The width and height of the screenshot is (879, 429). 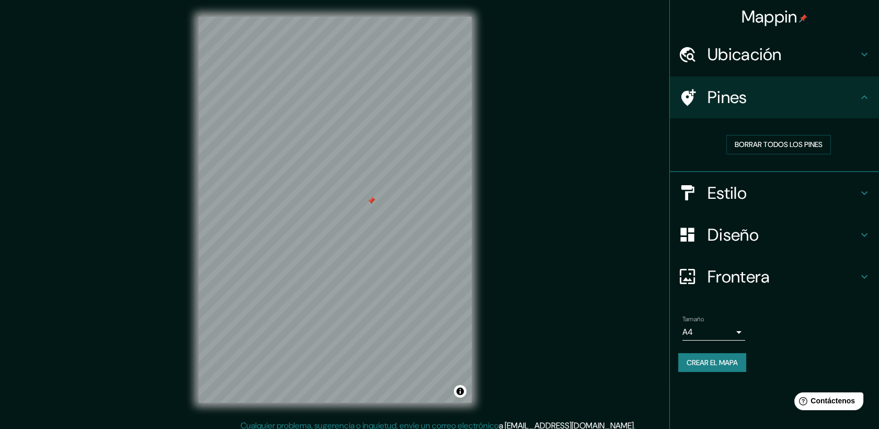 What do you see at coordinates (712, 362) in the screenshot?
I see `font: Crear el mapa` at bounding box center [712, 362].